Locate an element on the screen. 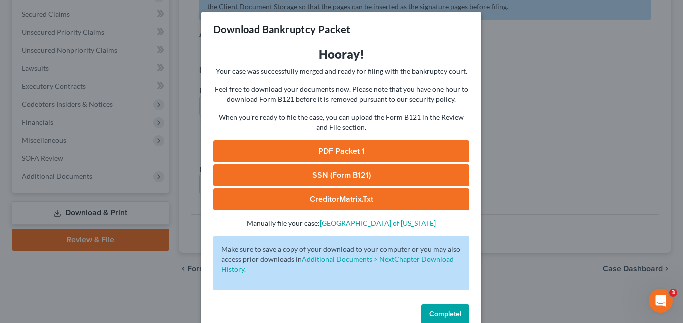 The width and height of the screenshot is (683, 323). h3: Download Bankruptcy Packet is located at coordinates (282, 29).